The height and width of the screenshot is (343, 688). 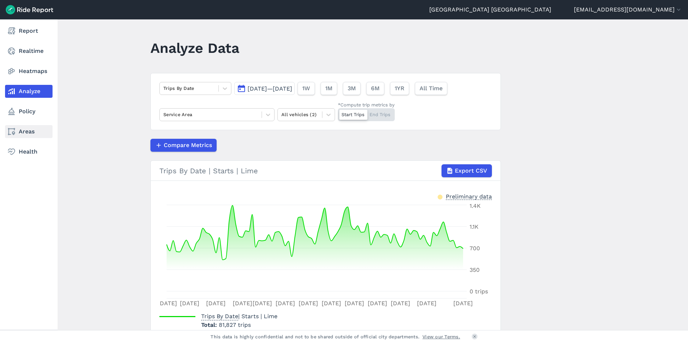 I want to click on tspan: 350, so click(x=475, y=270).